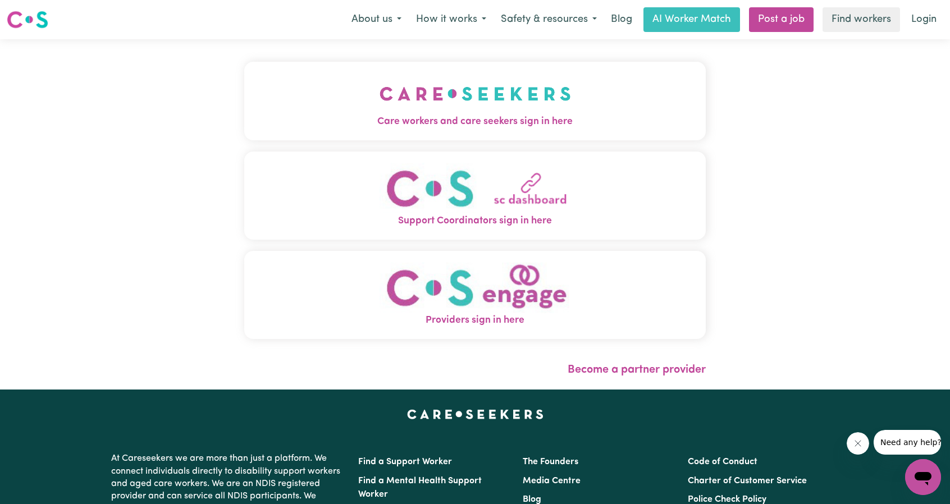 The width and height of the screenshot is (950, 504). Describe the element at coordinates (549, 20) in the screenshot. I see `button: Safety & resources` at that location.